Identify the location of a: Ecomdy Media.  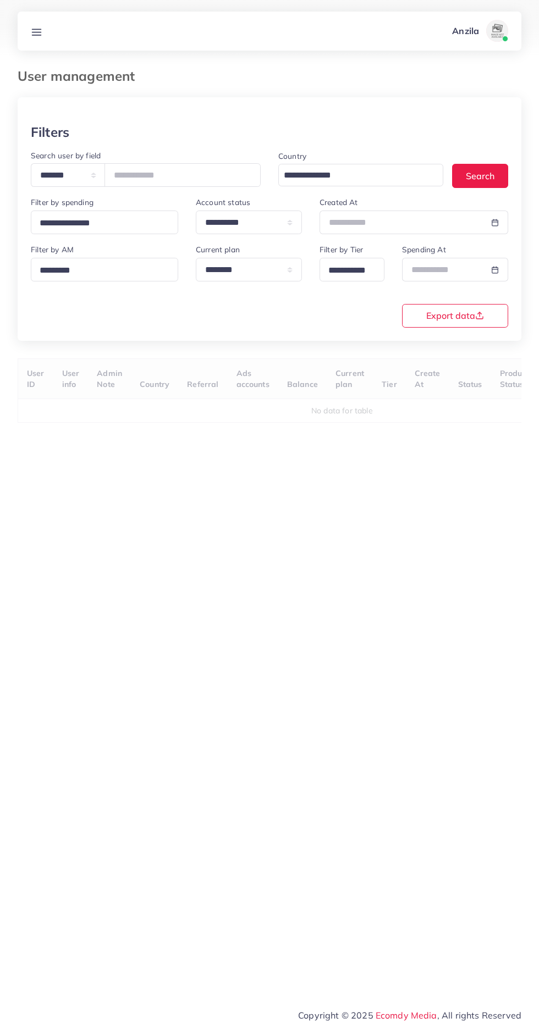
(406, 1015).